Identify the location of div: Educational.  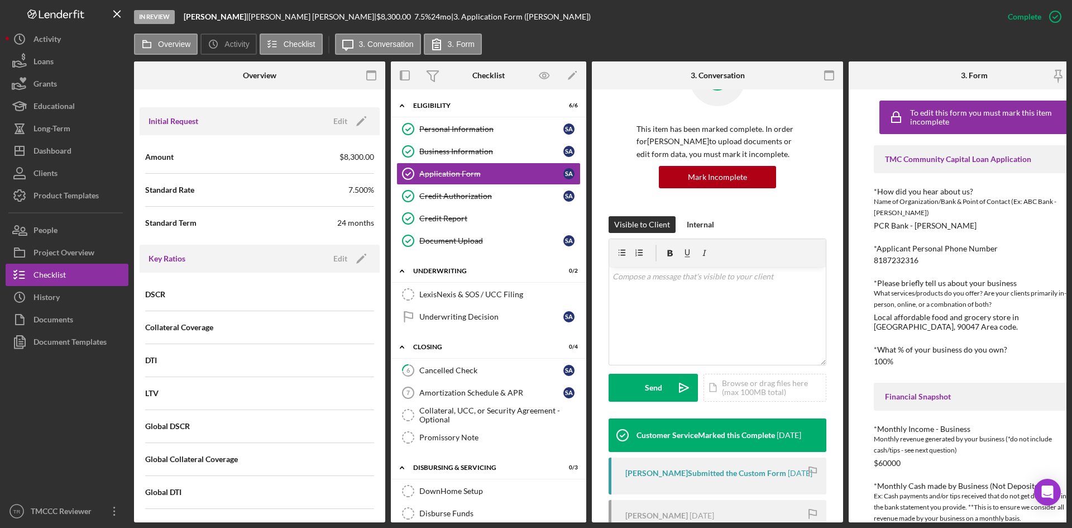
(54, 107).